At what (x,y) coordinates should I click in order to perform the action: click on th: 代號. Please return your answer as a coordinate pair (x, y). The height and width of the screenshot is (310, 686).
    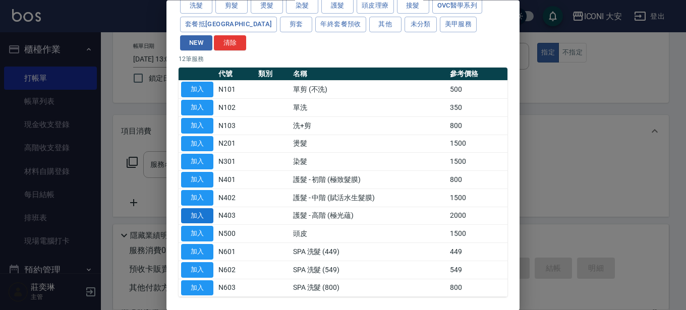
    Looking at the image, I should click on (236, 75).